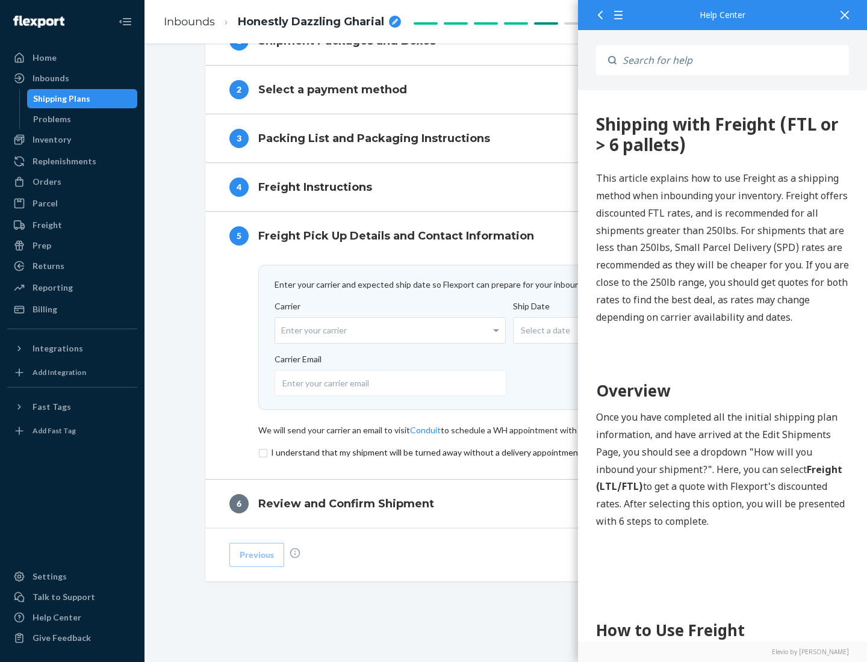 The image size is (867, 662). What do you see at coordinates (59, 372) in the screenshot?
I see `div: Add Integration` at bounding box center [59, 372].